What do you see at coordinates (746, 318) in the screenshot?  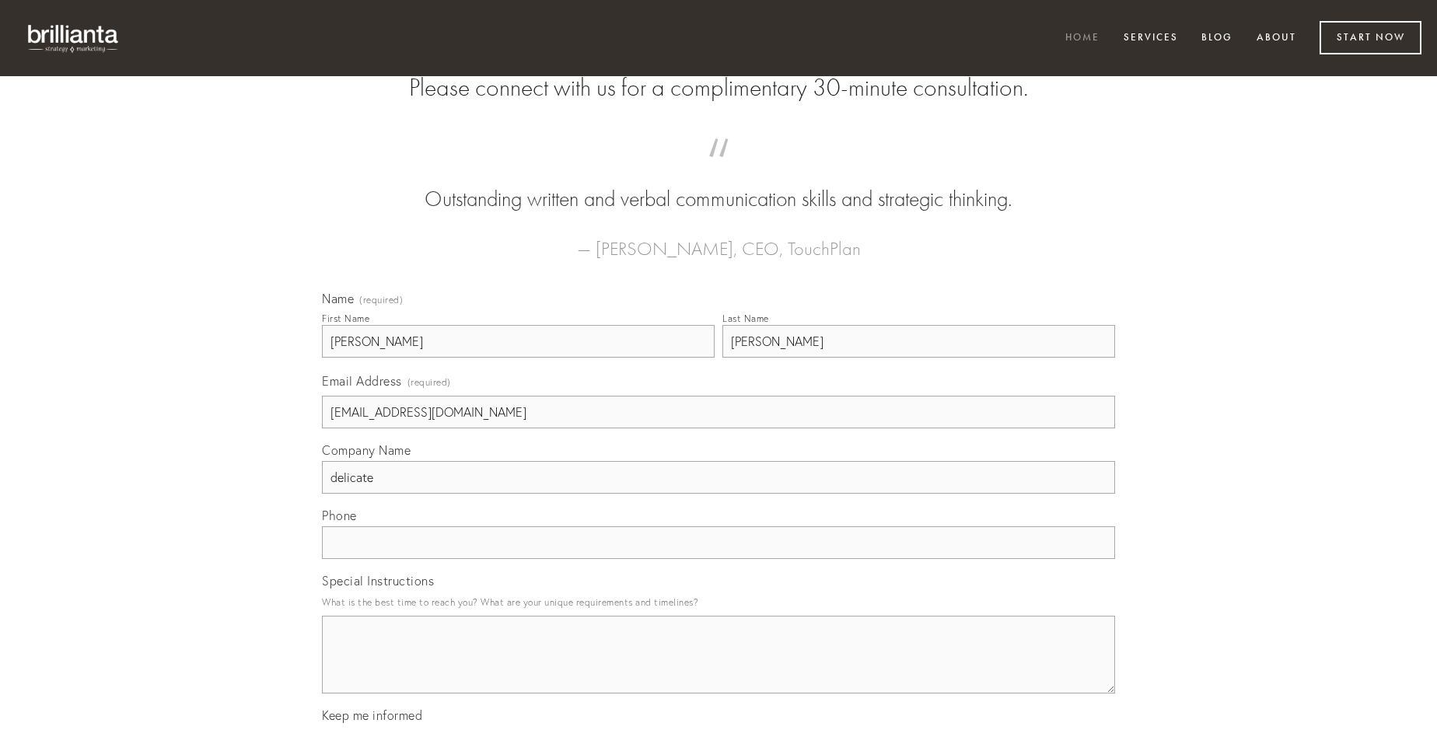 I see `div: Last Name` at bounding box center [746, 318].